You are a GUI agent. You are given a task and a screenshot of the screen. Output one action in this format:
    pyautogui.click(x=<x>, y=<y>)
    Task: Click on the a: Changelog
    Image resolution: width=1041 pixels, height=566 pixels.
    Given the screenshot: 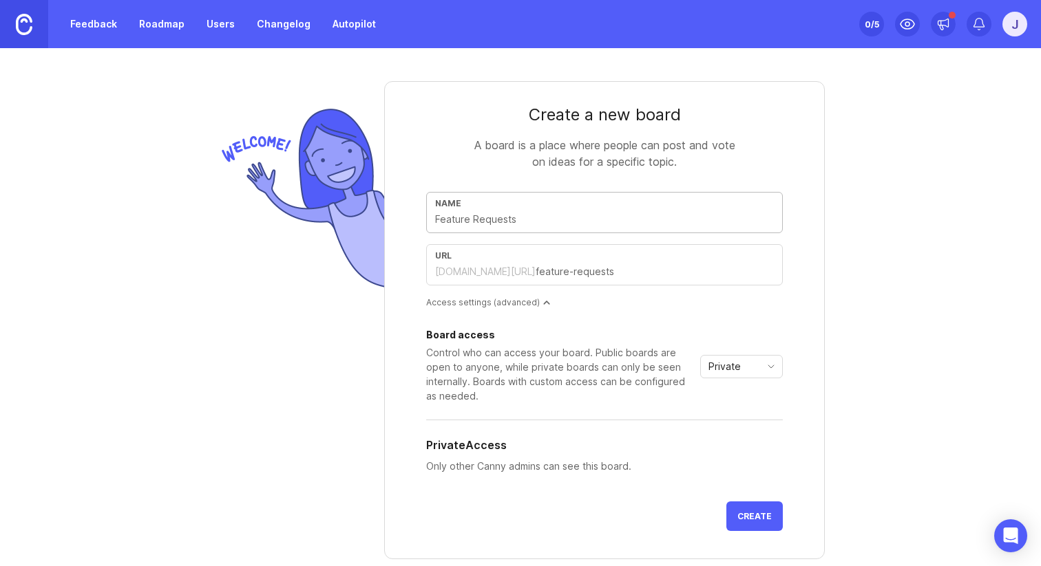 What is the action you would take?
    pyautogui.click(x=284, y=24)
    